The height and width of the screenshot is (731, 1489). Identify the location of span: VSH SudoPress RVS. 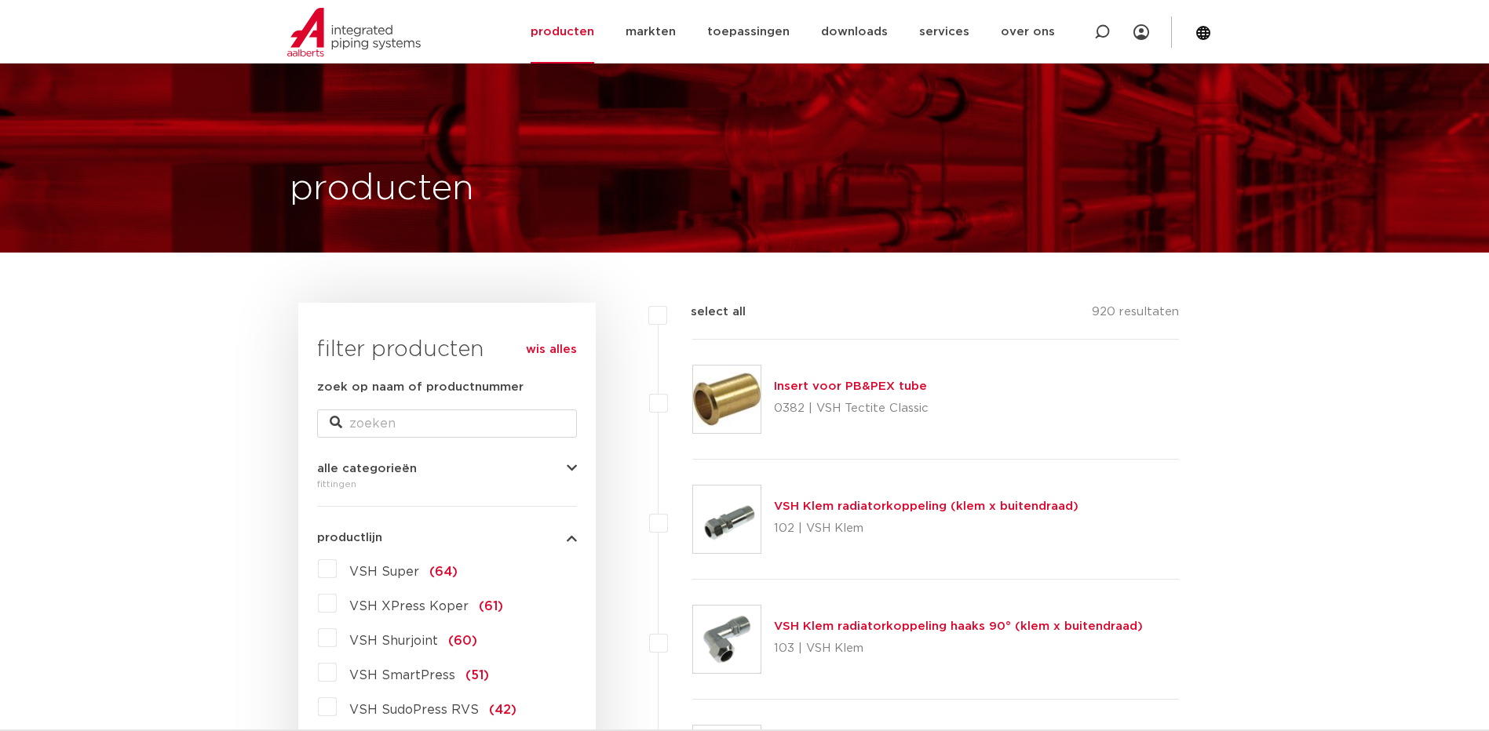
(414, 710).